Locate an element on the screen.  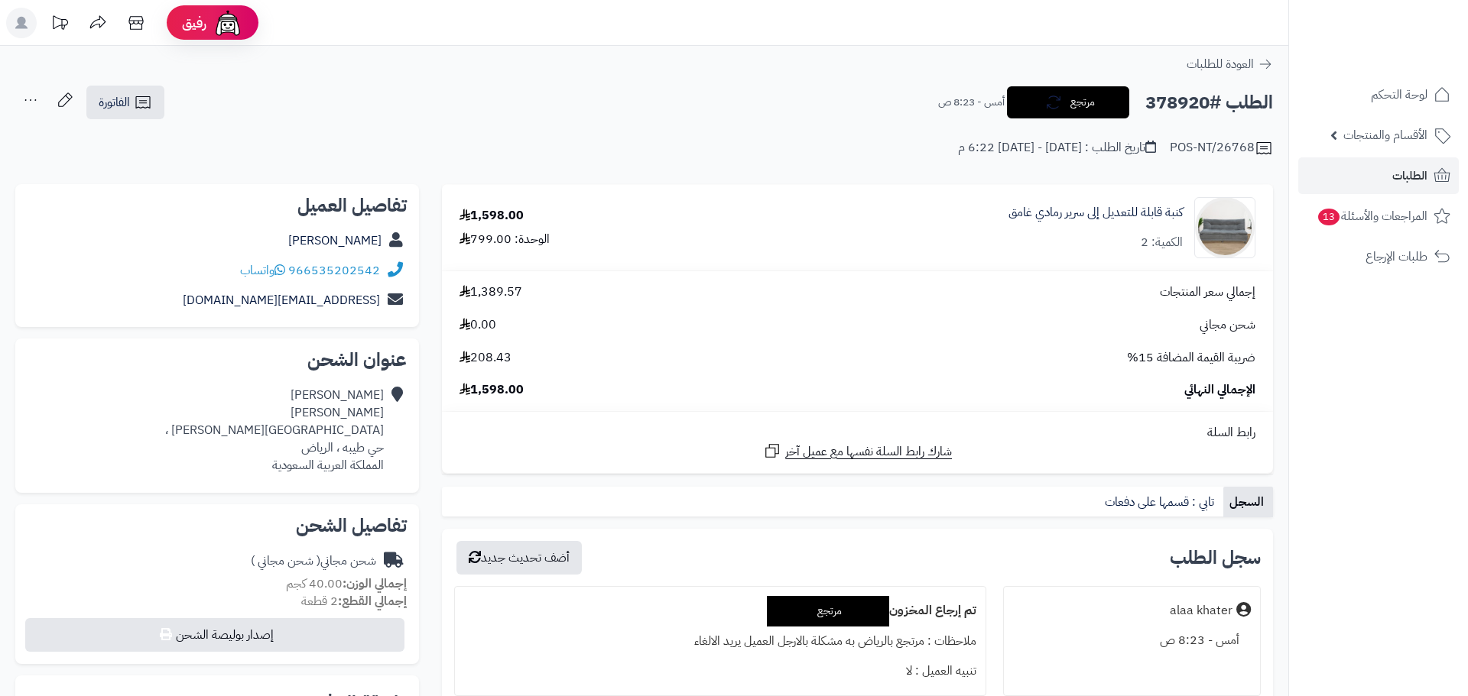
span: رفيق is located at coordinates (194, 23).